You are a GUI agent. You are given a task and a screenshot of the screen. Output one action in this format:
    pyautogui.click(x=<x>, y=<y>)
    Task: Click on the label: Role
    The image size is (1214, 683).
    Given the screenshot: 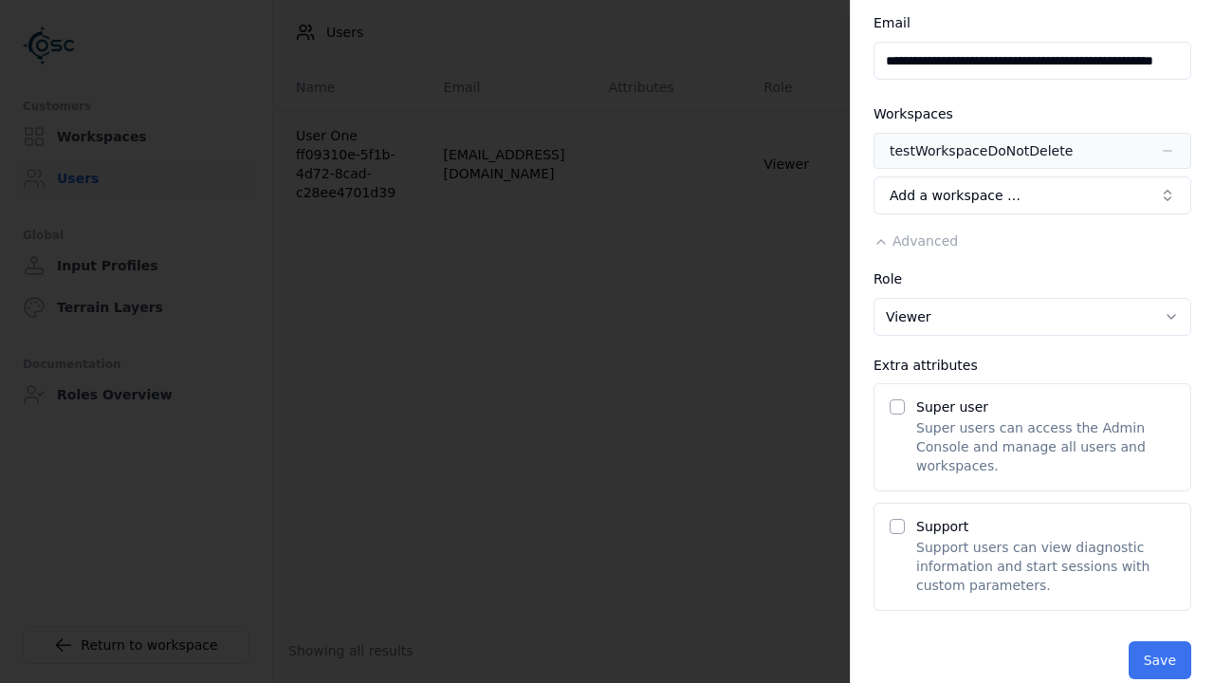 What is the action you would take?
    pyautogui.click(x=888, y=279)
    